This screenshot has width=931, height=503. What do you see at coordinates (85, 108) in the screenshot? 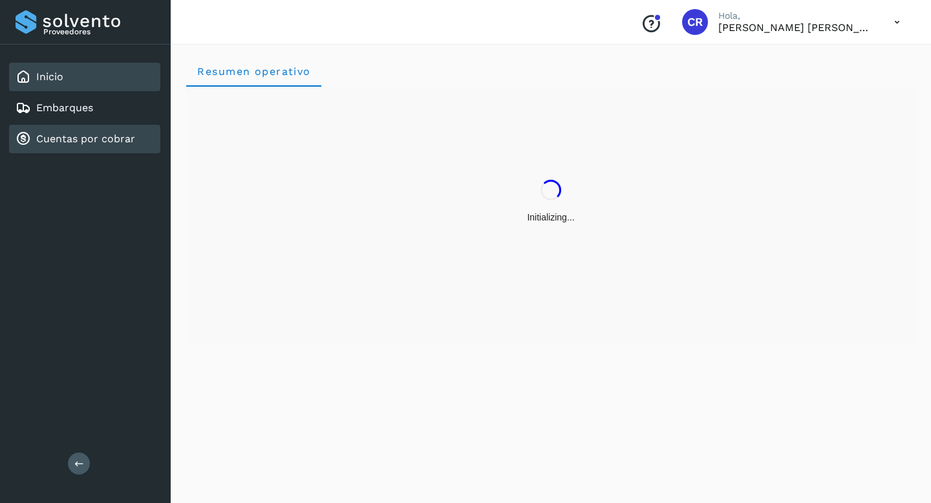
I see `div: Embarques` at bounding box center [85, 108].